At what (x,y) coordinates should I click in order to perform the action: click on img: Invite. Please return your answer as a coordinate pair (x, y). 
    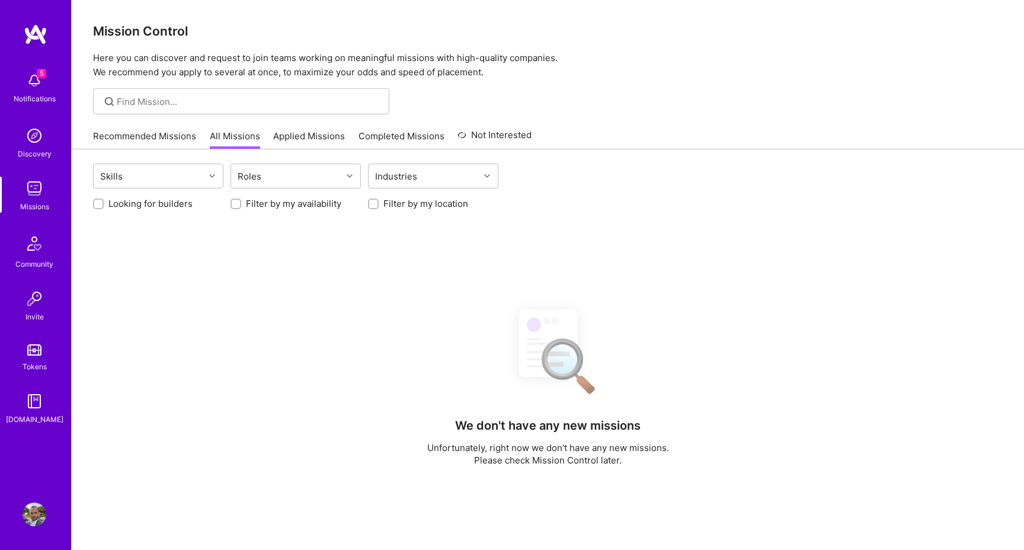
    Looking at the image, I should click on (34, 299).